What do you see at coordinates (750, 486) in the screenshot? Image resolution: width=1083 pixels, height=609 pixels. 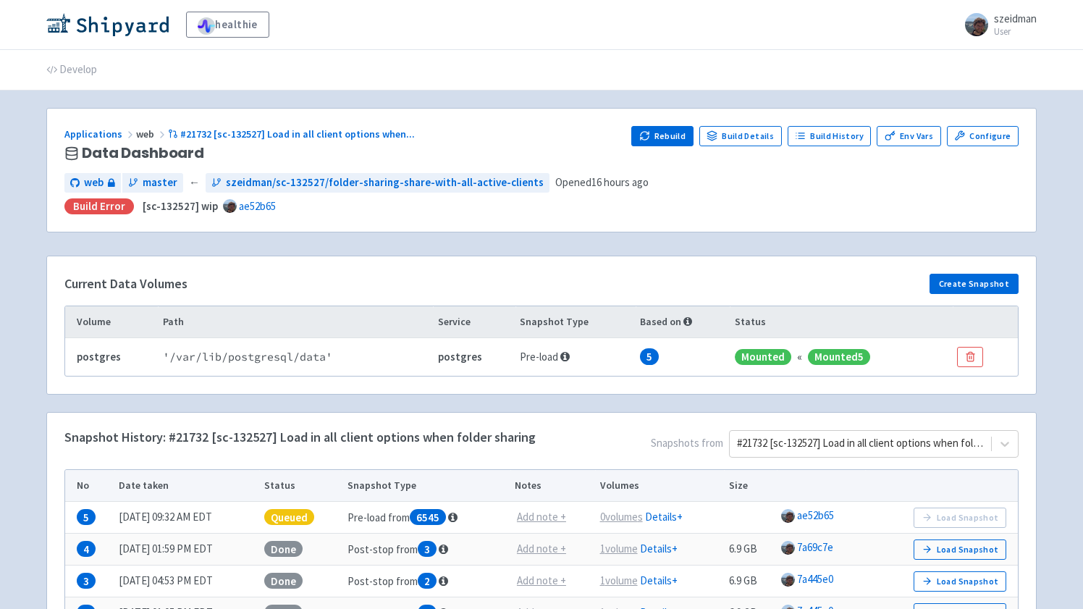 I see `th: Size` at bounding box center [750, 486].